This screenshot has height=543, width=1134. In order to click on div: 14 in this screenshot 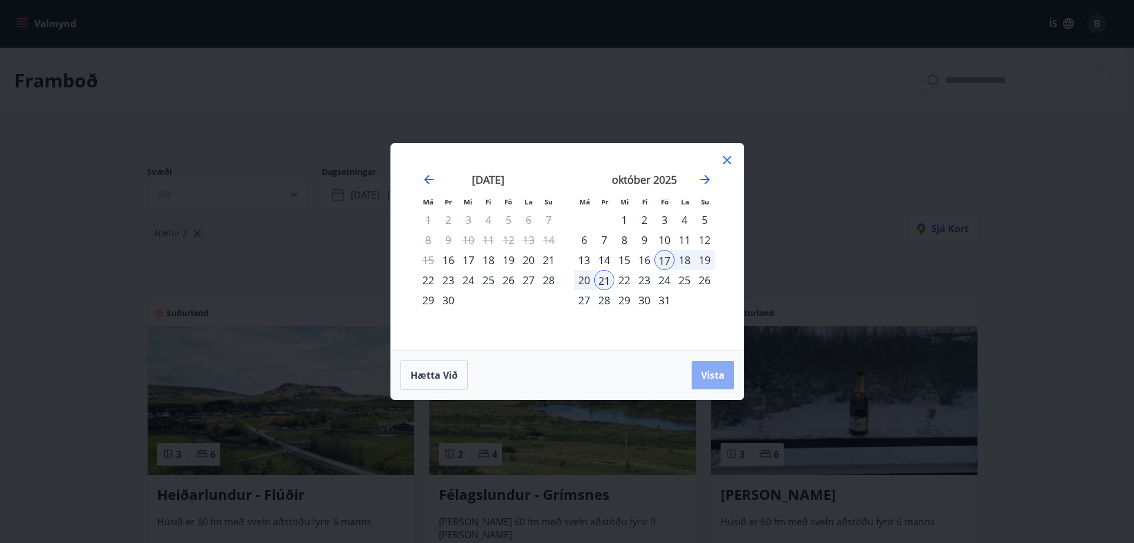, I will do `click(604, 260)`.